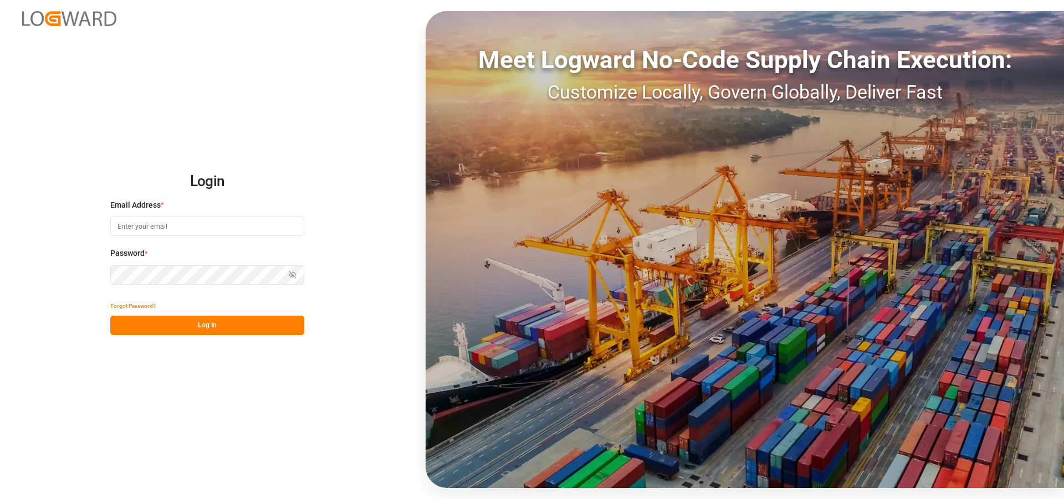 This screenshot has height=499, width=1064. I want to click on input: Enter your email, so click(207, 226).